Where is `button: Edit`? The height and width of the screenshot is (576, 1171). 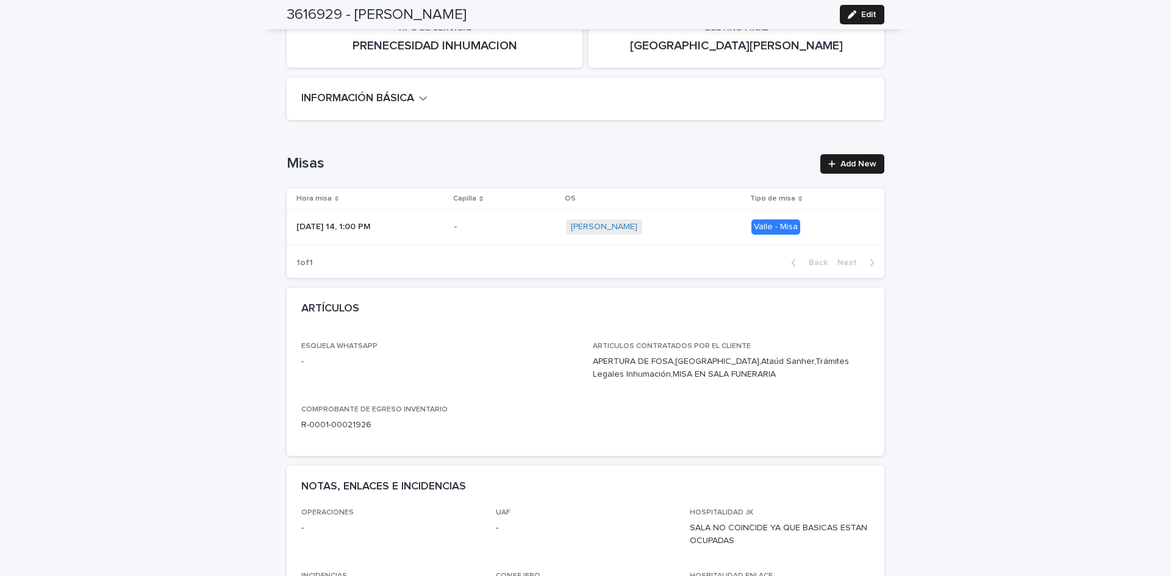
button: Edit is located at coordinates (862, 15).